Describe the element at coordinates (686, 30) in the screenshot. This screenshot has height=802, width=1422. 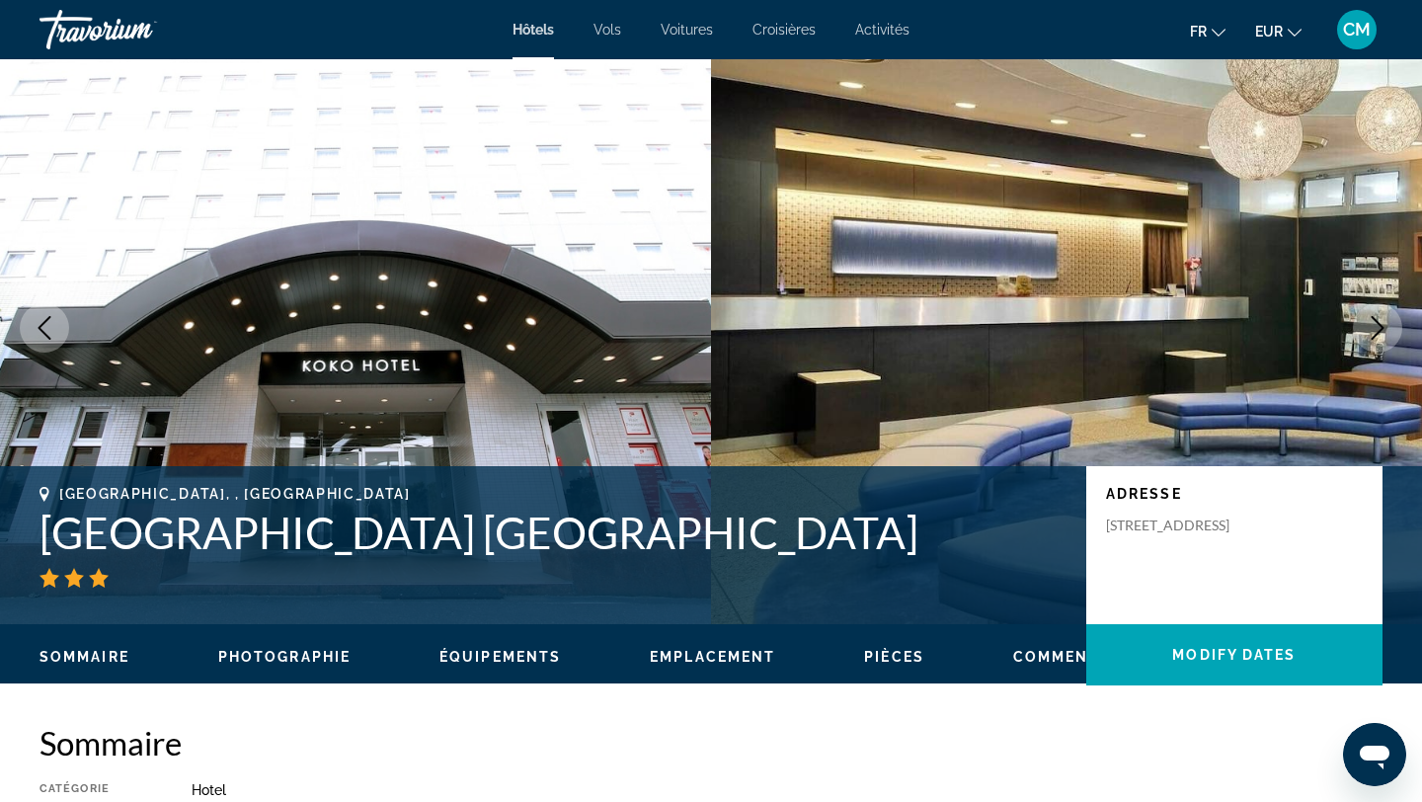
I see `span: Voitures` at that location.